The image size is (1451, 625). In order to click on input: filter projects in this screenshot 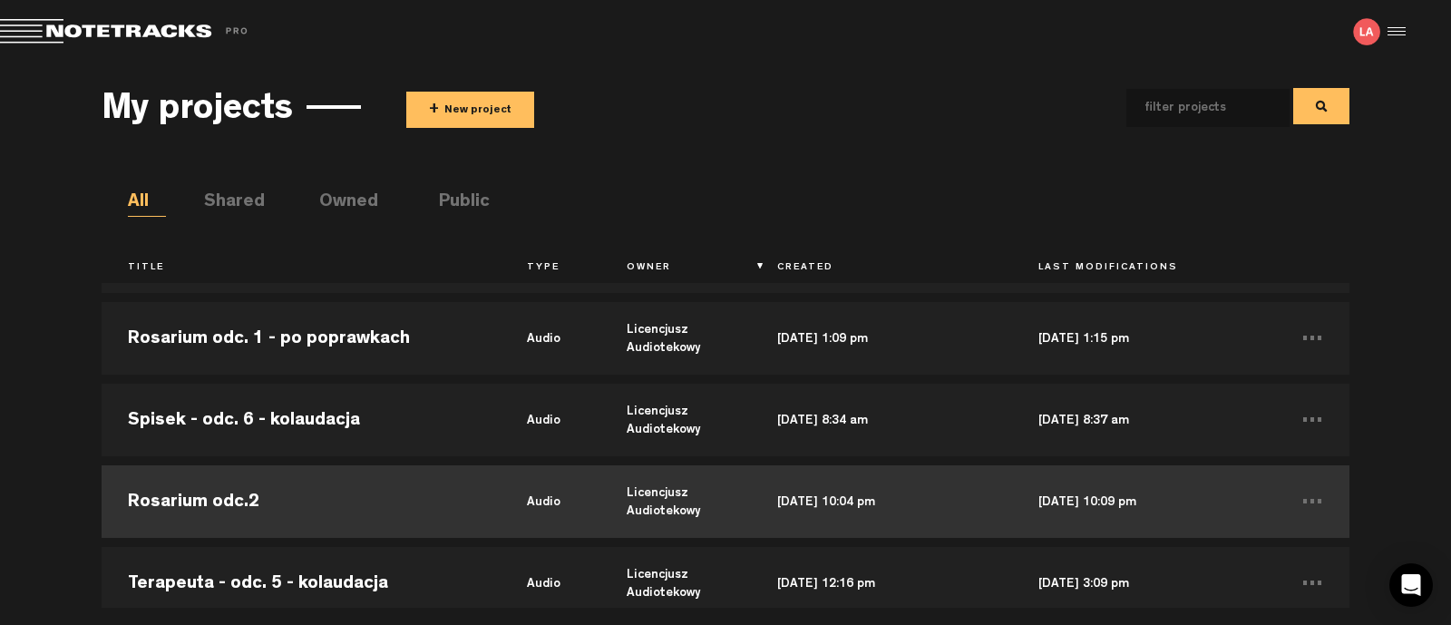, I will do `click(1194, 108)`.